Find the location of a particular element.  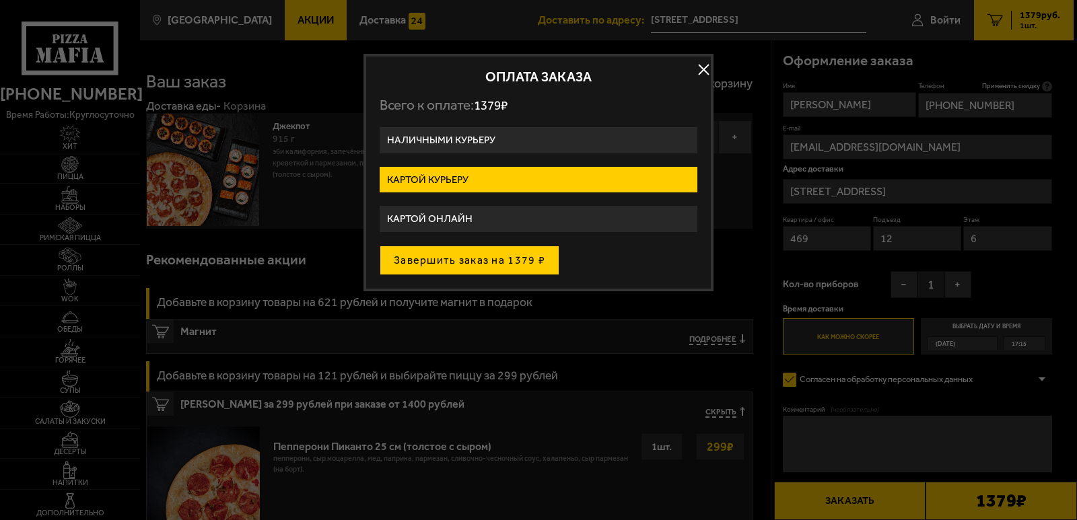

p: Всего к оплате: is located at coordinates (539, 105).